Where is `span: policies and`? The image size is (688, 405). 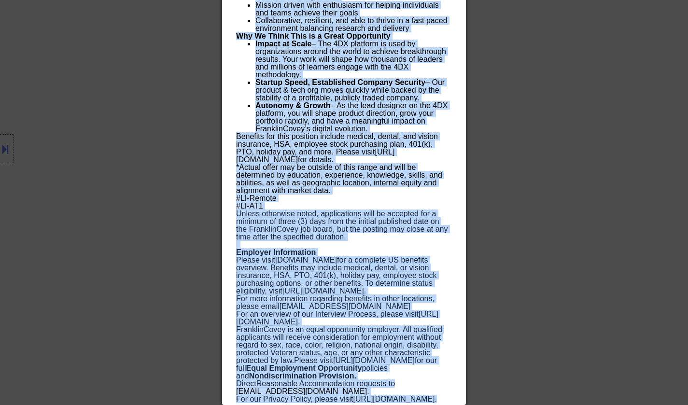
span: policies and is located at coordinates (312, 372).